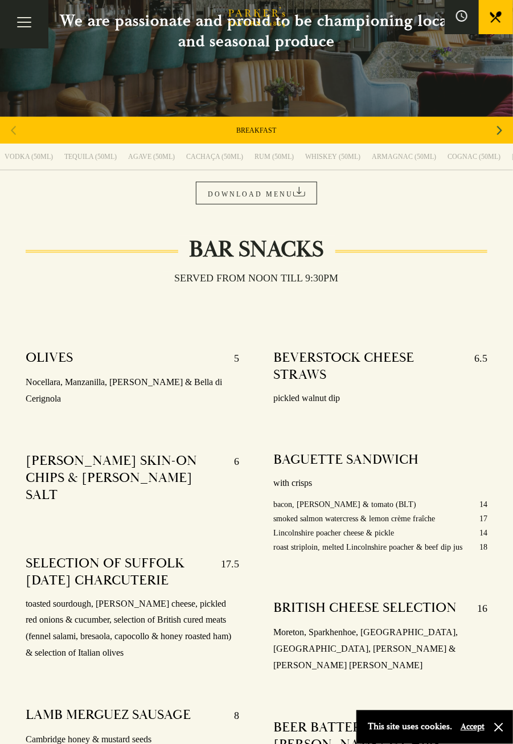 The height and width of the screenshot is (744, 513). Describe the element at coordinates (231, 358) in the screenshot. I see `p: 5` at that location.